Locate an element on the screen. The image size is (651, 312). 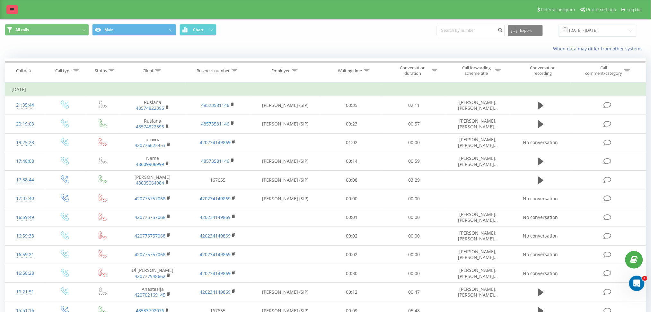
button: Main is located at coordinates (134, 30).